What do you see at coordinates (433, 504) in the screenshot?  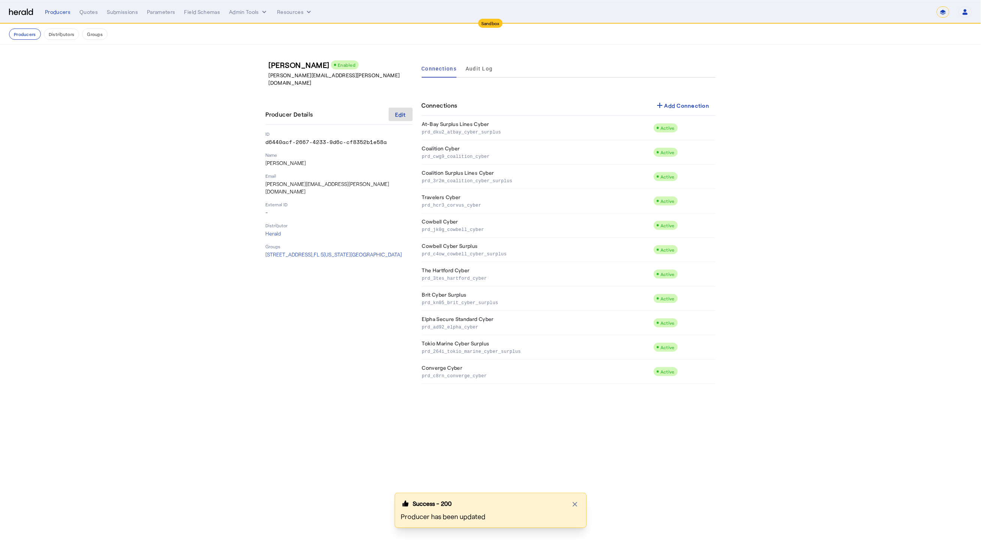 I see `p: Success - 200` at bounding box center [433, 504].